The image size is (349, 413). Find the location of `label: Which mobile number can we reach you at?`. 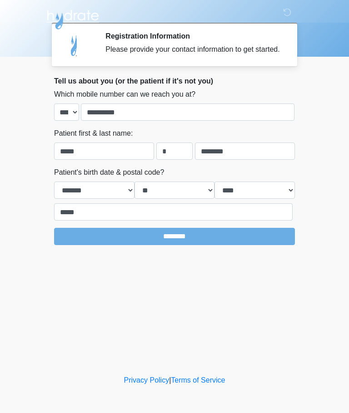

label: Which mobile number can we reach you at? is located at coordinates (124, 94).